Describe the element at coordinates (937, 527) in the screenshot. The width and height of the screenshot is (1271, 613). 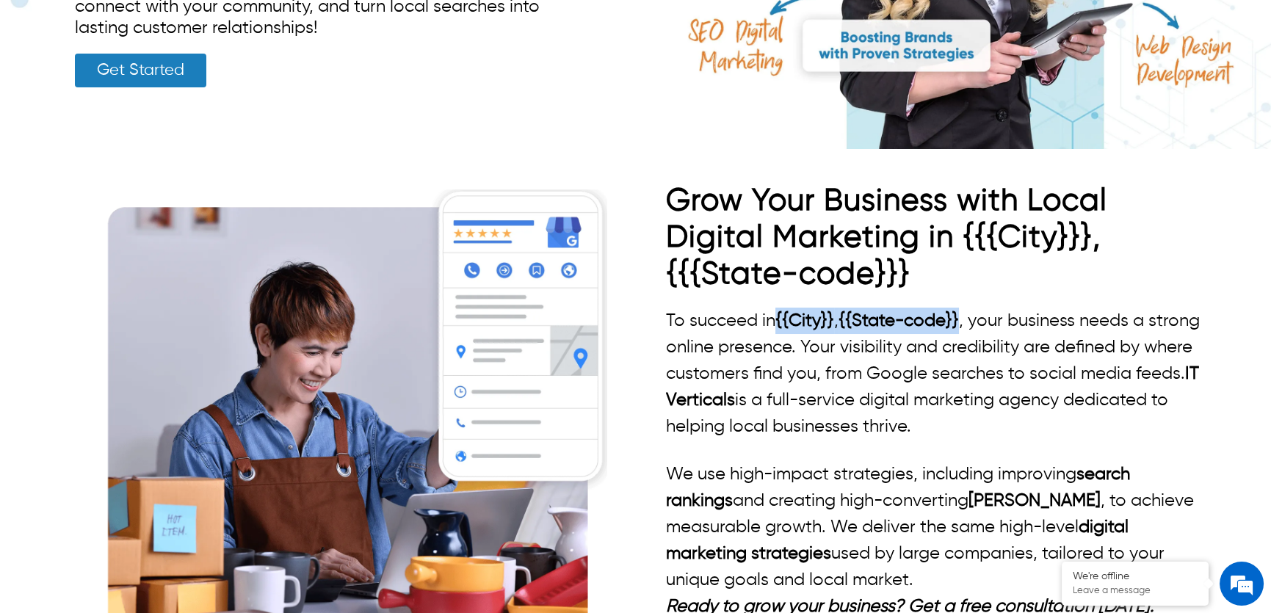
I see `p: We use high-impact strategies, including improving and creating high-converting , to achieve meas...` at that location.